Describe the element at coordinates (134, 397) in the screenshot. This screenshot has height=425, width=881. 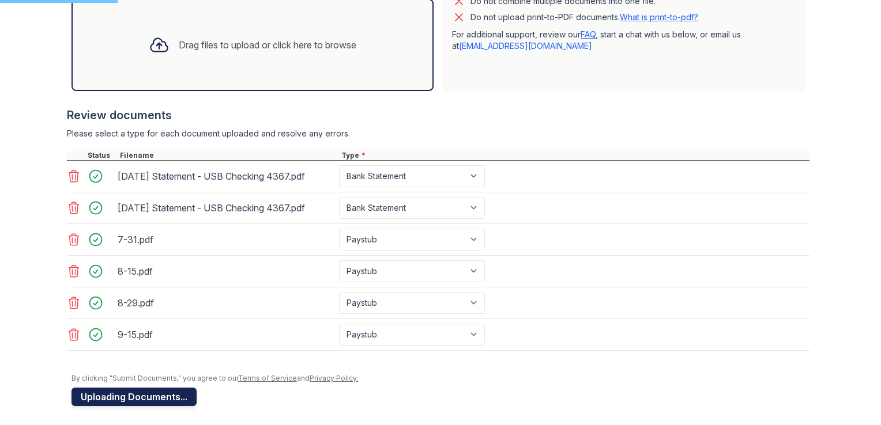
I see `button: Uploading Documents...` at that location.